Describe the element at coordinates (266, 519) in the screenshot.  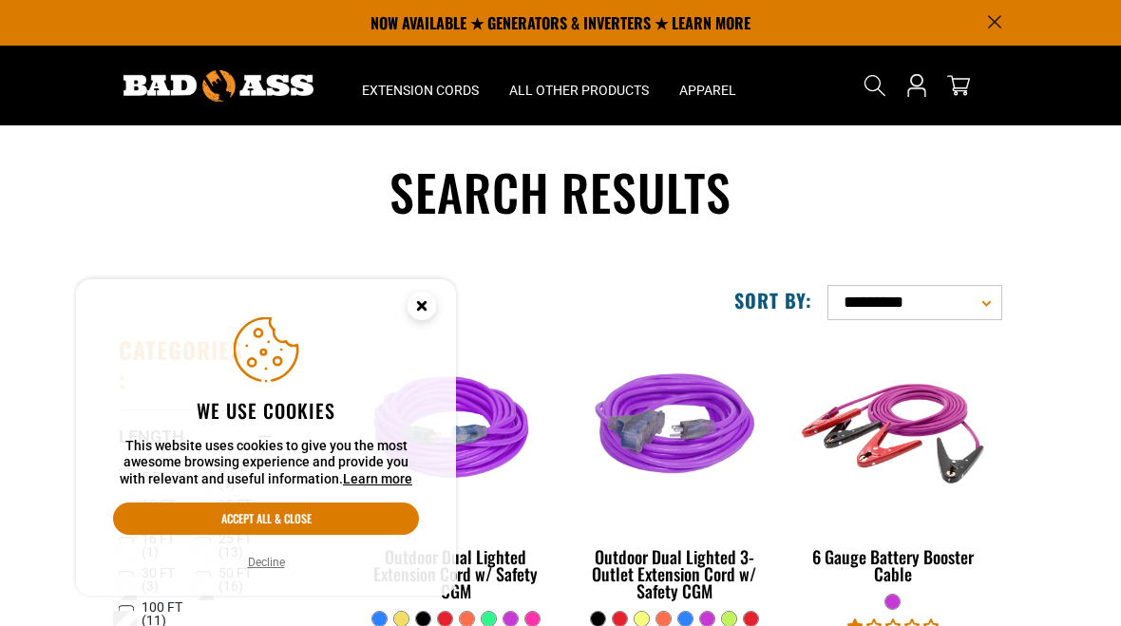
I see `button: Accept all & close` at that location.